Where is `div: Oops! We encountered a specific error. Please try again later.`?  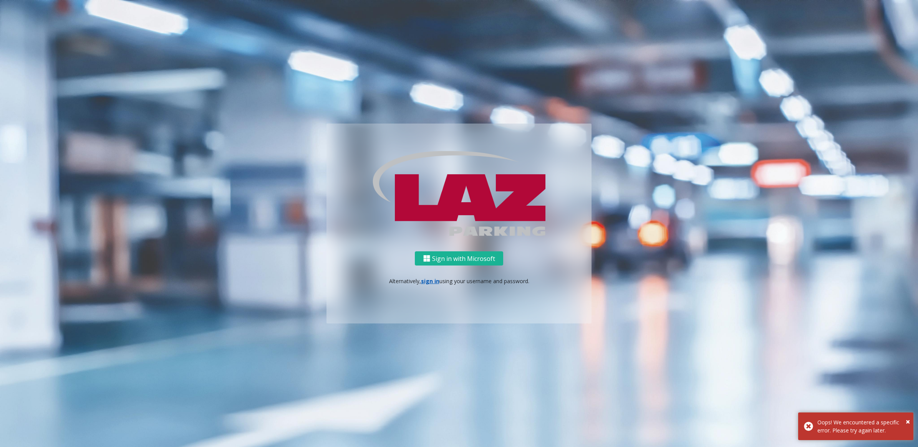
div: Oops! We encountered a specific error. Please try again later. is located at coordinates (862, 427).